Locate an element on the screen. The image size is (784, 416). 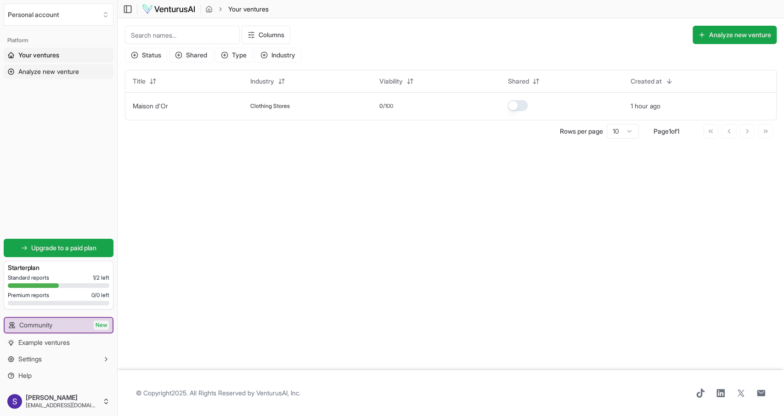
input: Search names... is located at coordinates (182, 35).